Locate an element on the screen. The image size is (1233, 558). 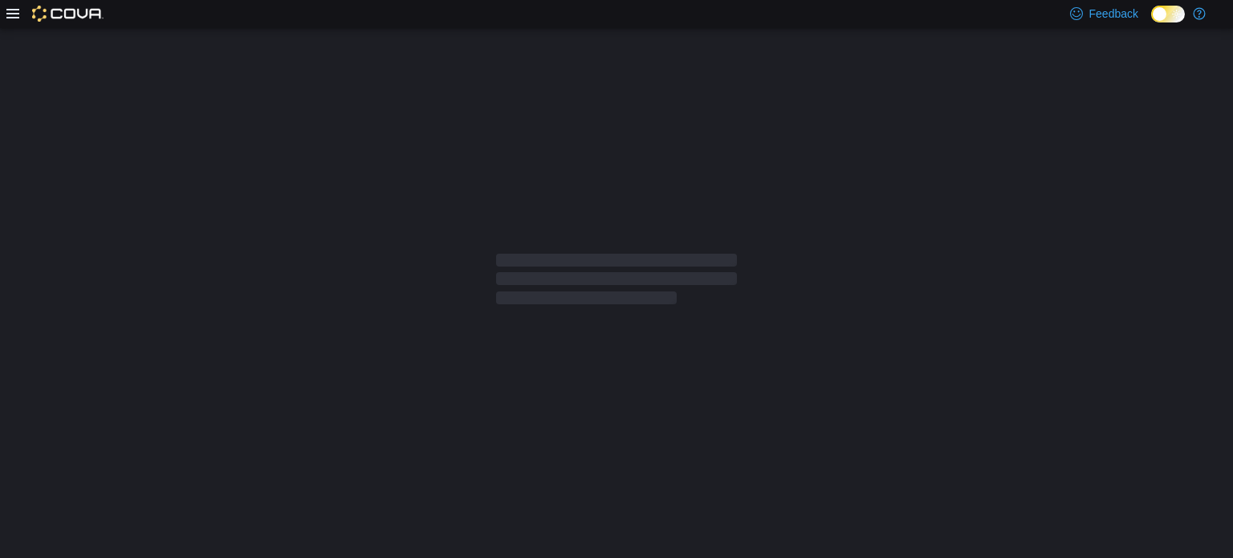
input: Dark Mode is located at coordinates (1168, 14).